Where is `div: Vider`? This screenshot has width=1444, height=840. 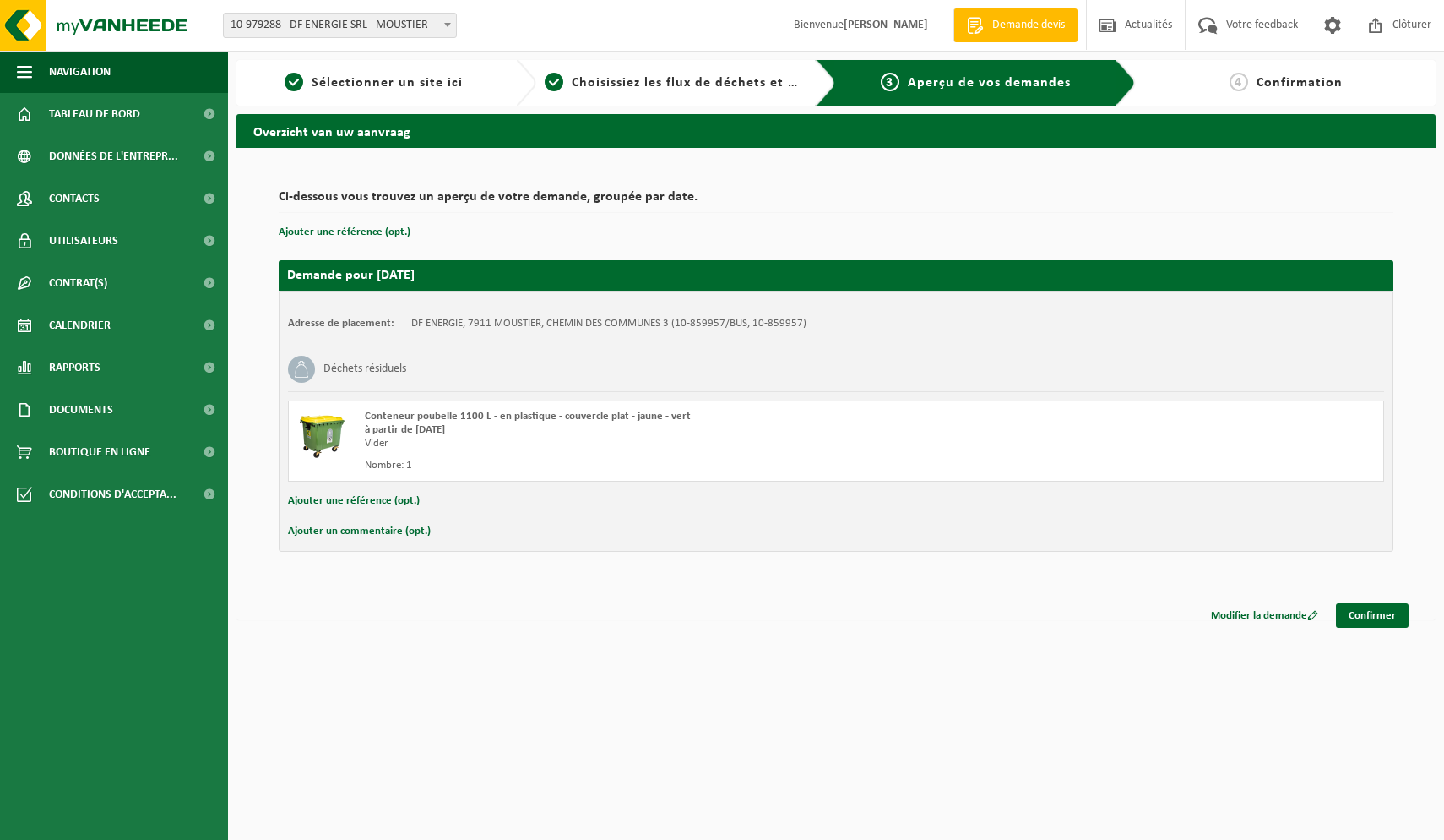
div: Vider is located at coordinates (634, 444).